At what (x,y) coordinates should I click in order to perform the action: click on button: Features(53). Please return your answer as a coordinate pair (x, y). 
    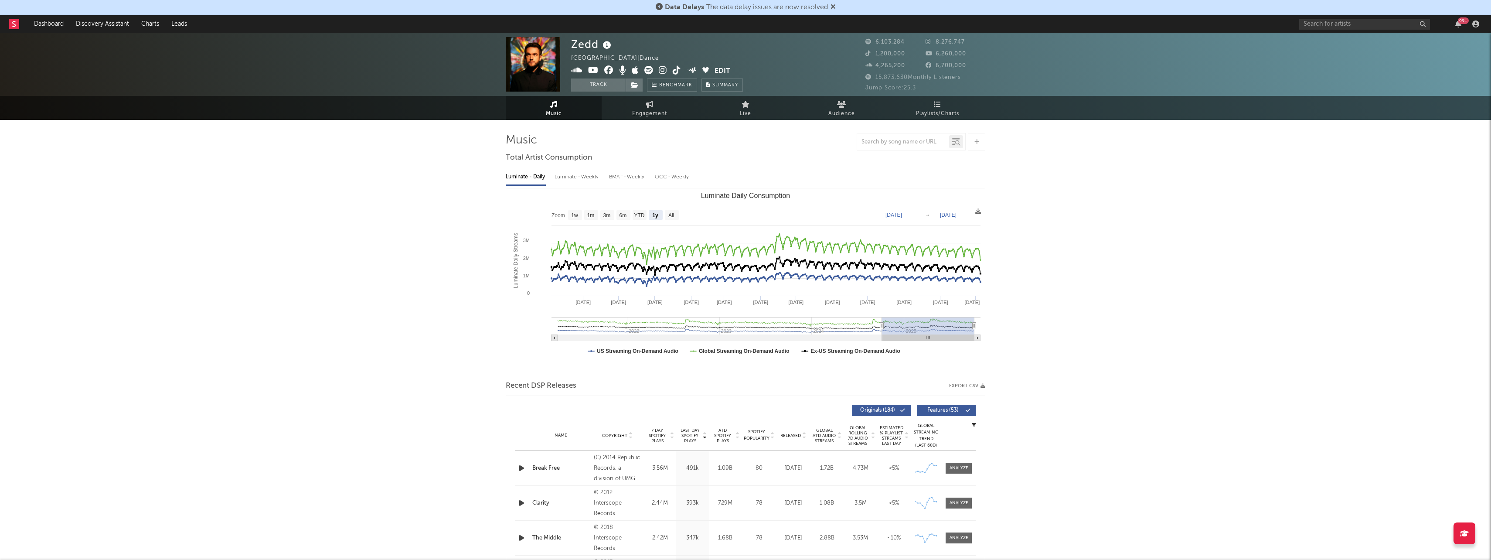
    Looking at the image, I should click on (946, 410).